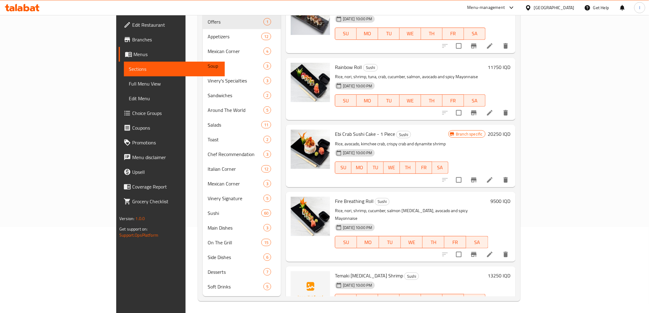 The width and height of the screenshot is (649, 313). What do you see at coordinates (171, 128) in the screenshot?
I see `a: Coupons` at bounding box center [171, 128].